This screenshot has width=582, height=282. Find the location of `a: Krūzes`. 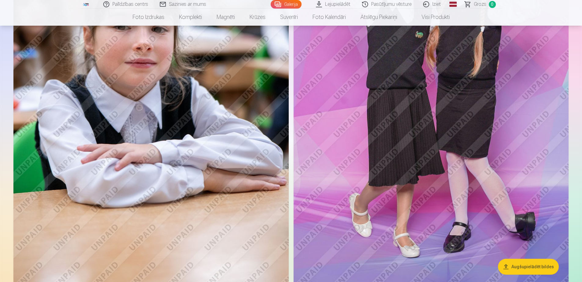

a: Krūzes is located at coordinates (258, 17).